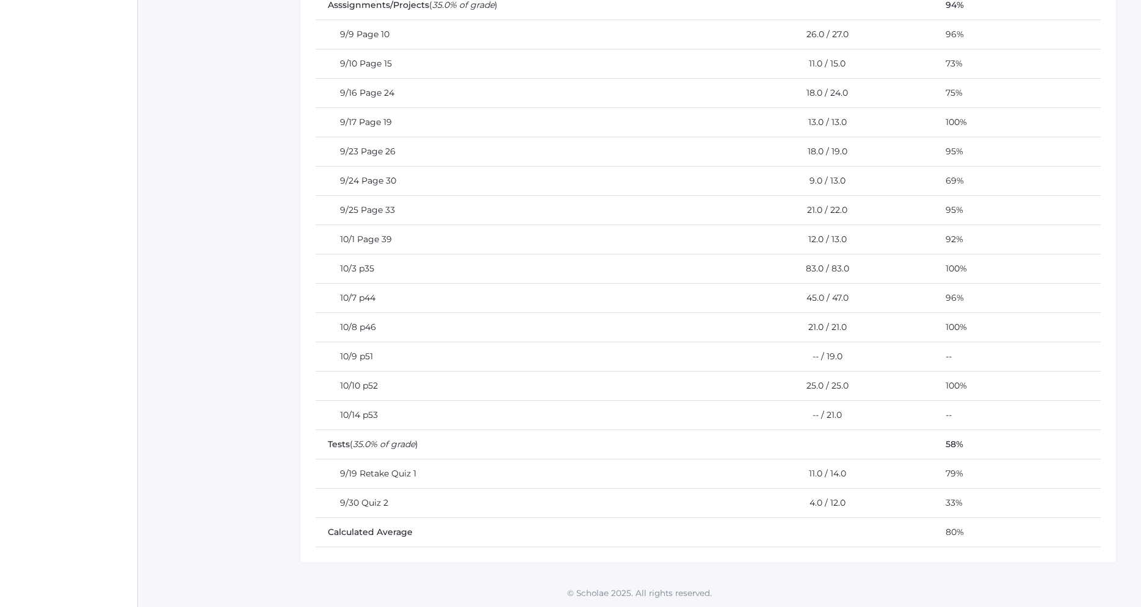  What do you see at coordinates (823, 474) in the screenshot?
I see `td: 11.0 / 14.0` at bounding box center [823, 474].